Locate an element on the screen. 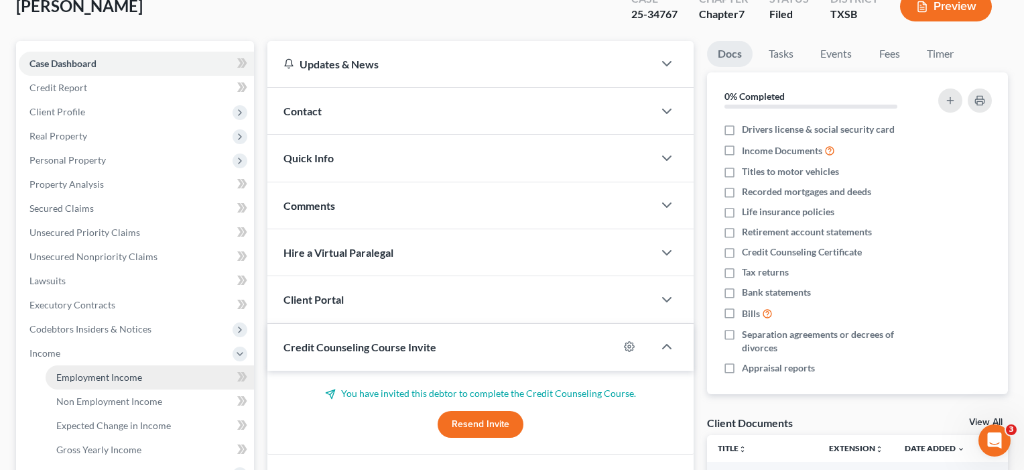  span: Income is located at coordinates (45, 352).